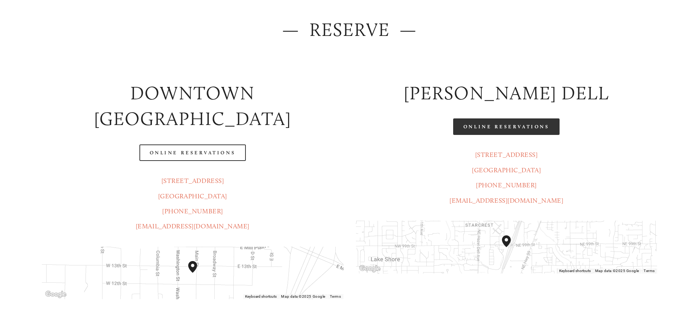 Image resolution: width=699 pixels, height=334 pixels. What do you see at coordinates (197, 273) in the screenshot?
I see `div: Amaro's Table 1220 Main Street vancouver, United States` at bounding box center [197, 273].